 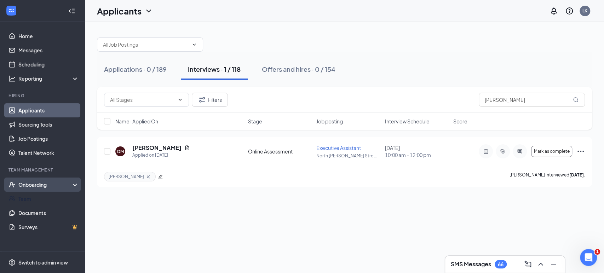 What do you see at coordinates (11, 11) in the screenshot?
I see `svg: WorkstreamLogo` at bounding box center [11, 11].